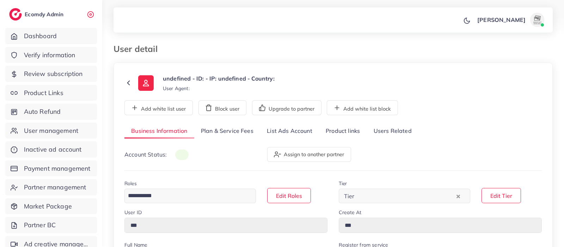 This screenshot has width=564, height=247. I want to click on h3: User detail, so click(138, 49).